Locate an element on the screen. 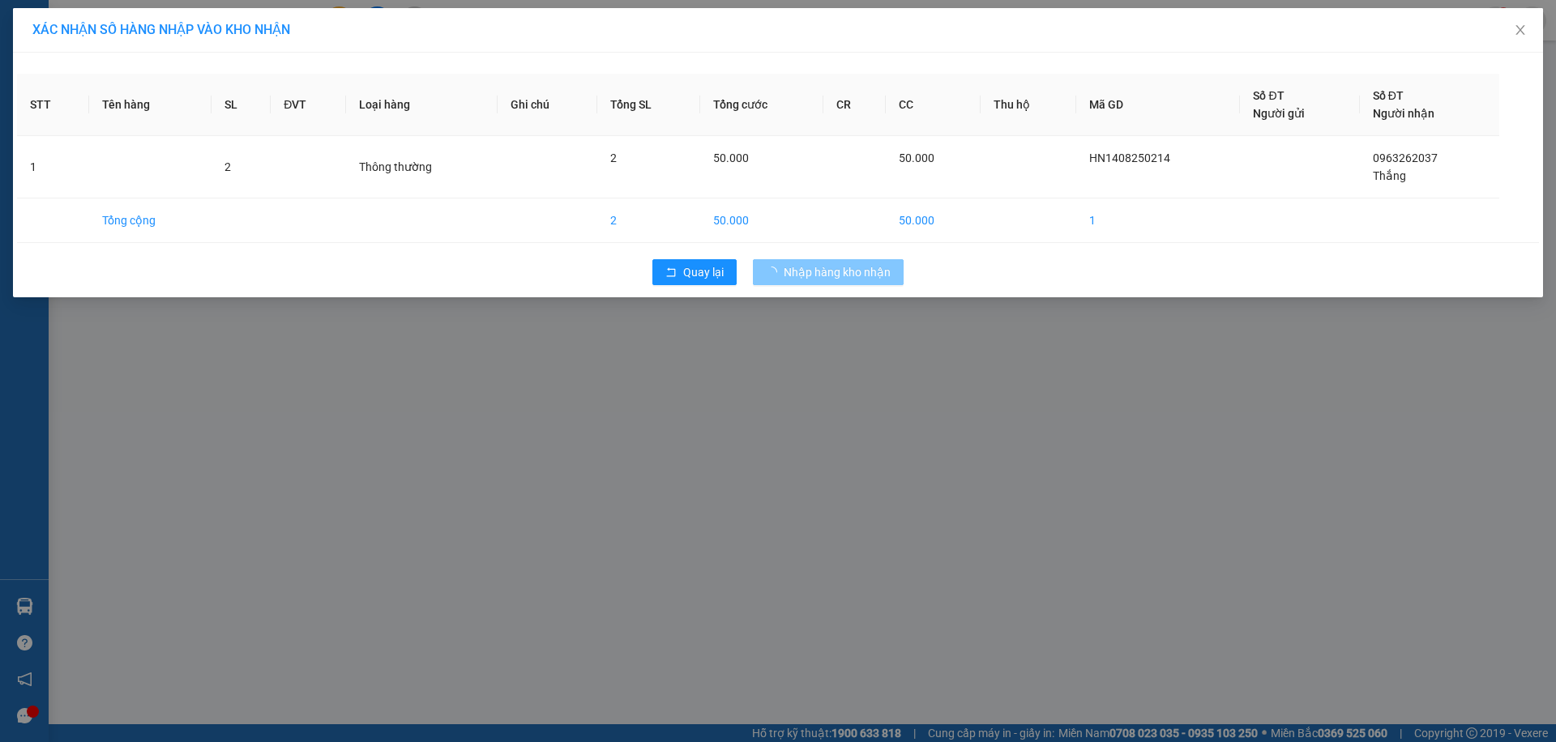  span: close is located at coordinates (1520, 30).